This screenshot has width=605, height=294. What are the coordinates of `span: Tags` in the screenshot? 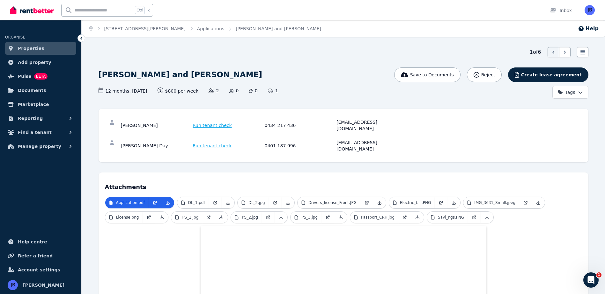 It's located at (566, 92).